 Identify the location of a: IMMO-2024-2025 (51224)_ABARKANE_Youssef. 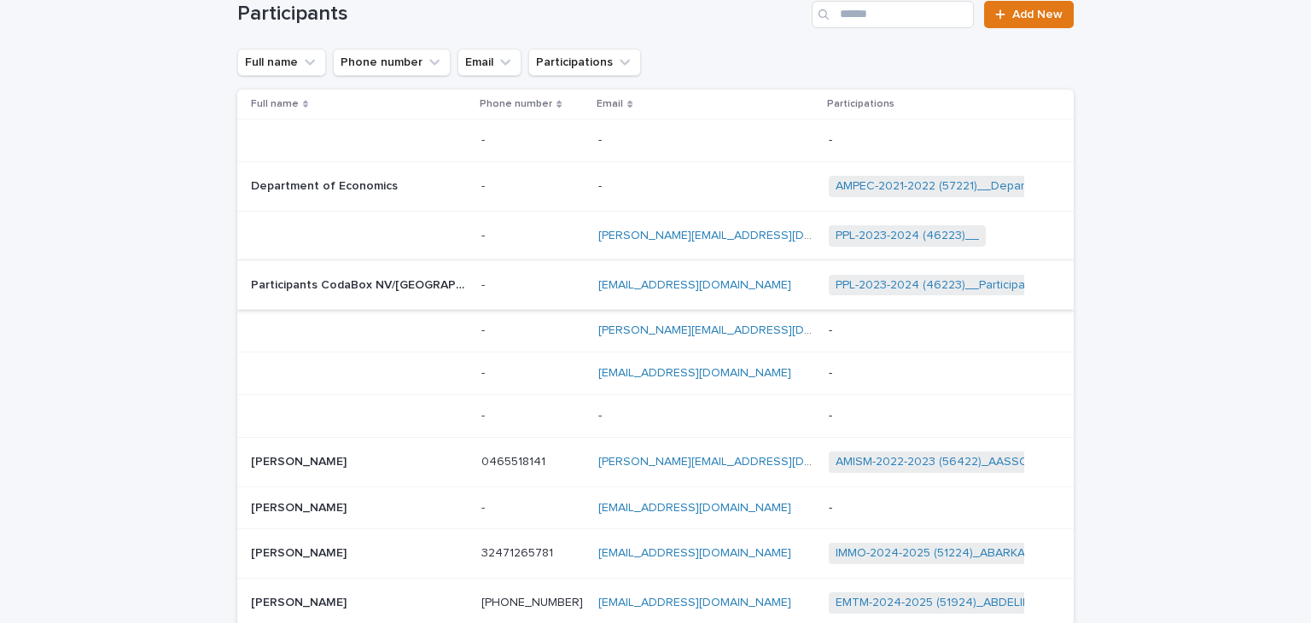
(962, 553).